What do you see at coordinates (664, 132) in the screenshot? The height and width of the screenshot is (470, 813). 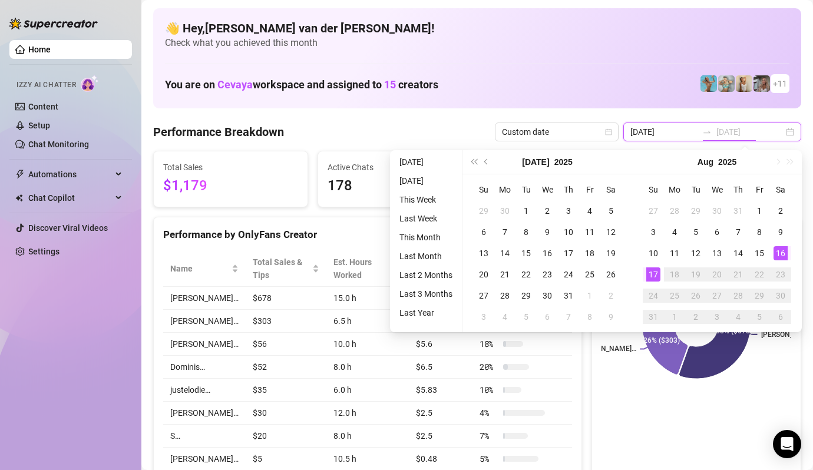 I see `input: Start date` at bounding box center [664, 132].